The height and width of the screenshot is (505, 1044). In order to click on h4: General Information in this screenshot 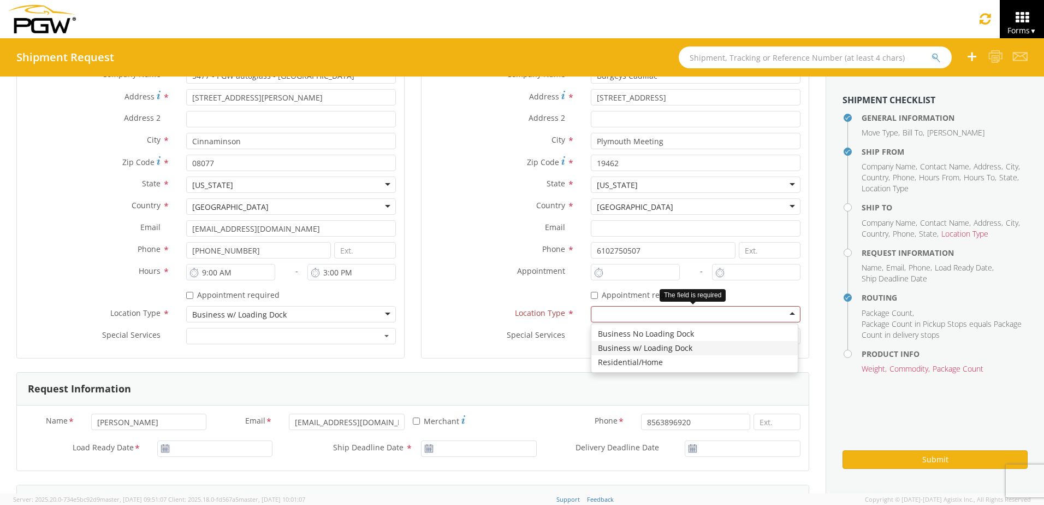, I will do `click(945, 117)`.